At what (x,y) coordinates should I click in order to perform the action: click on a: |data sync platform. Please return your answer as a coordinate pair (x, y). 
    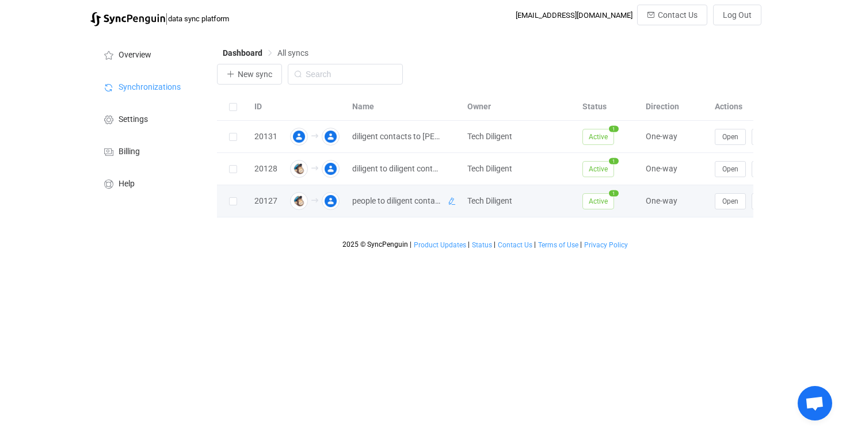
    Looking at the image, I should click on (159, 18).